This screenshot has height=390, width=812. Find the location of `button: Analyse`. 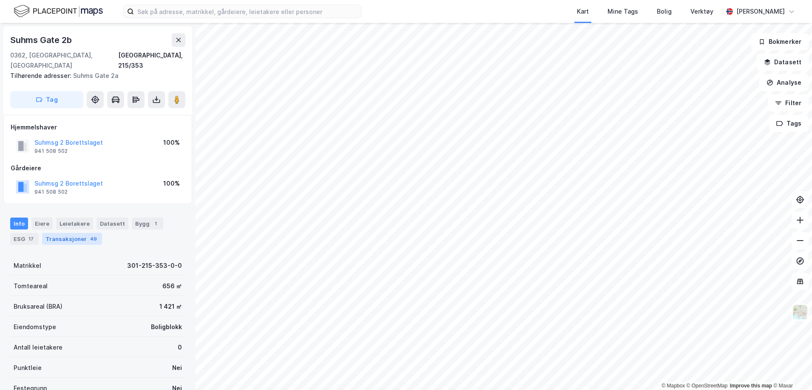

button: Analyse is located at coordinates (784, 83).